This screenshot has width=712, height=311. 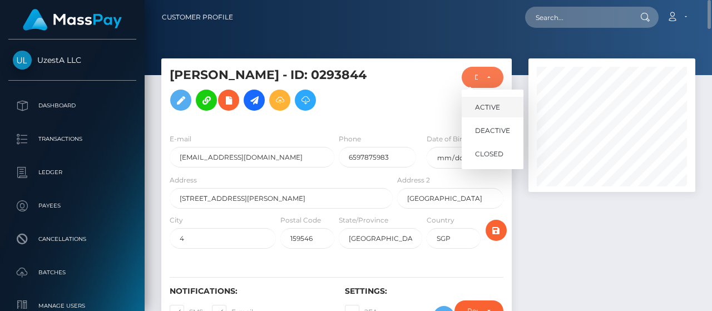 I want to click on a: Customer Profile, so click(x=198, y=17).